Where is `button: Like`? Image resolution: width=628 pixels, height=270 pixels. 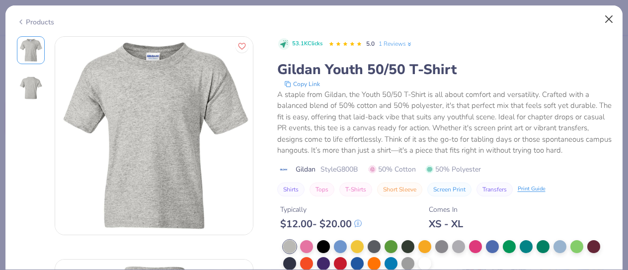 button: Like is located at coordinates (242, 46).